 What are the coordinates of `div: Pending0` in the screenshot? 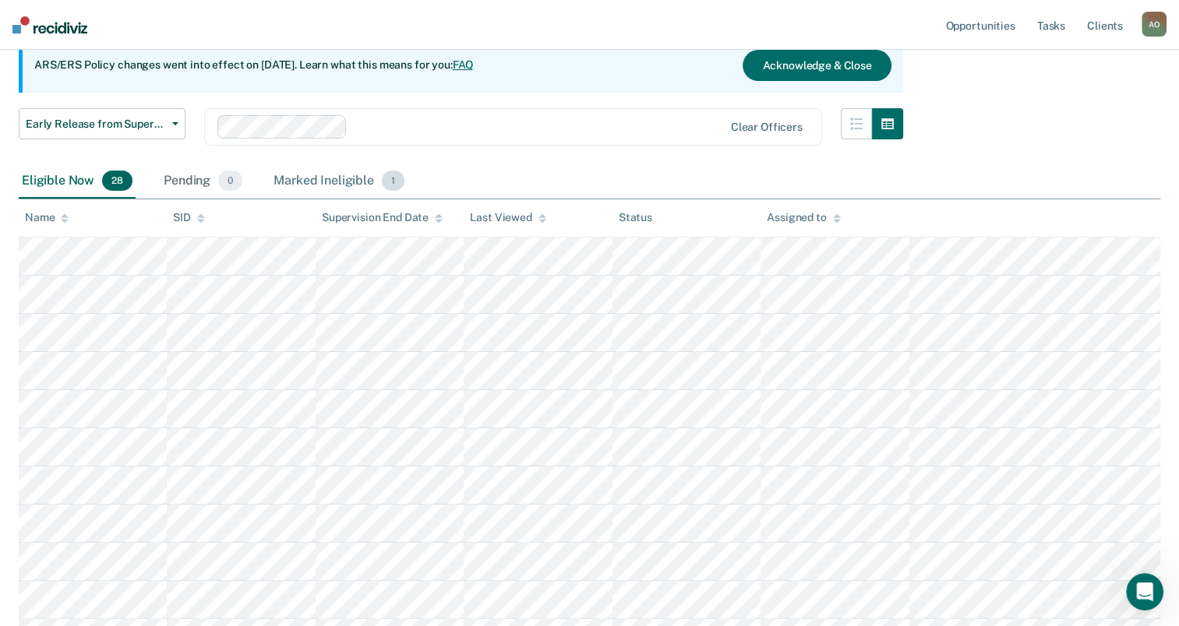 It's located at (203, 182).